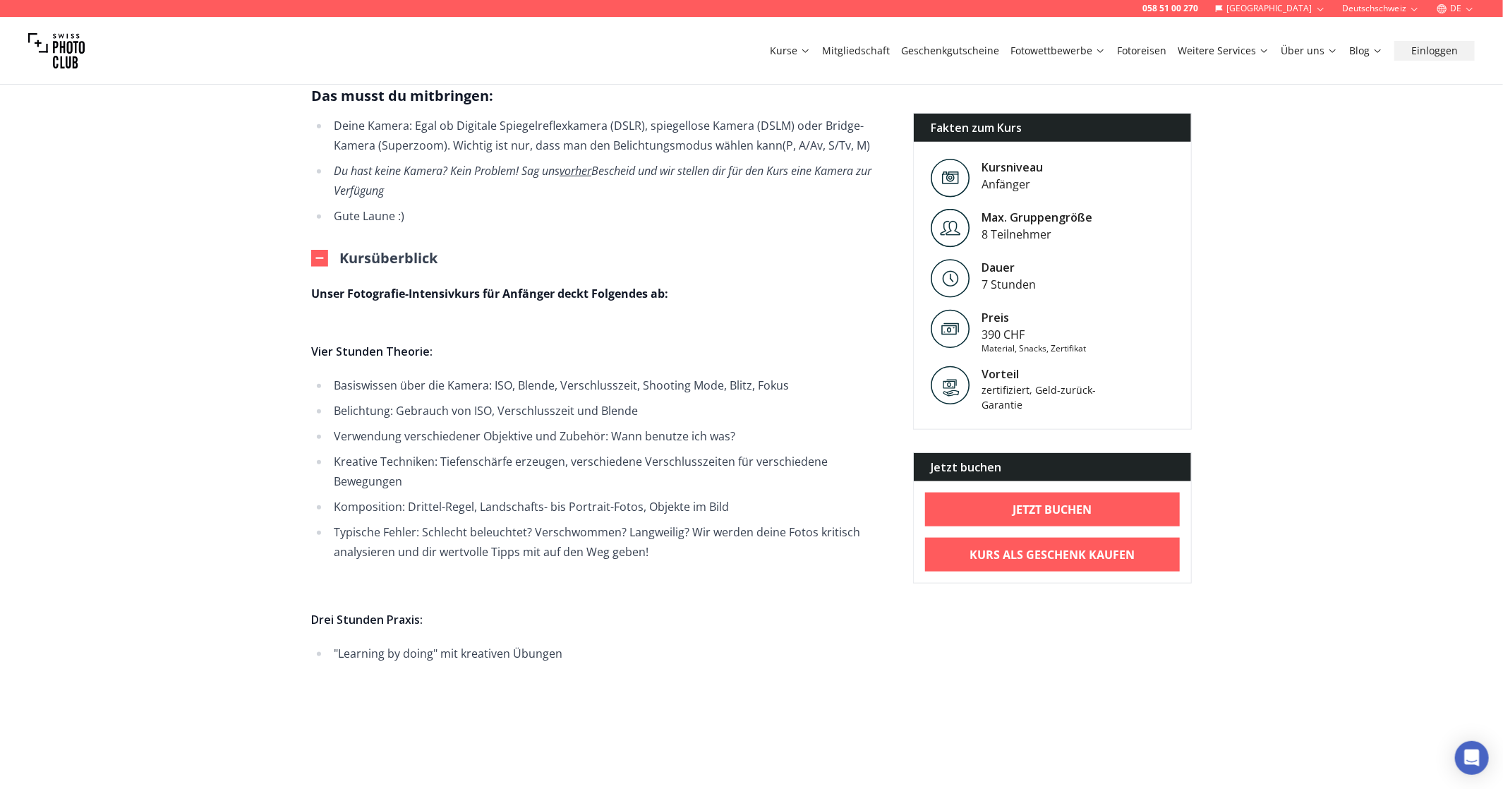 This screenshot has width=1503, height=789. Describe the element at coordinates (790, 51) in the screenshot. I see `button: Kurse` at that location.